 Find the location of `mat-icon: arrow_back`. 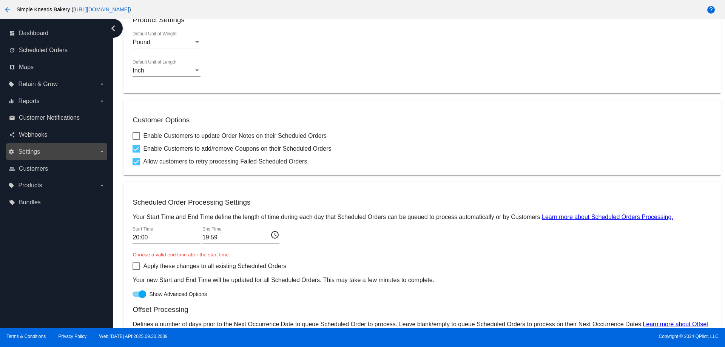

mat-icon: arrow_back is located at coordinates (8, 10).